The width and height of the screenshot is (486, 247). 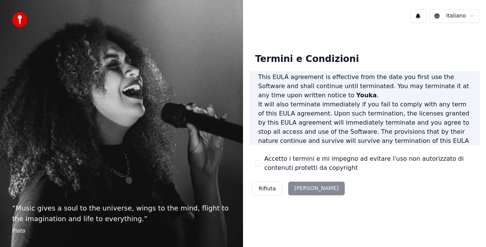 What do you see at coordinates (121, 213) in the screenshot?
I see `p: “ Music gives a soul to the universe, wings to the mind, flight to the imagination and life to ev...` at bounding box center [121, 213].